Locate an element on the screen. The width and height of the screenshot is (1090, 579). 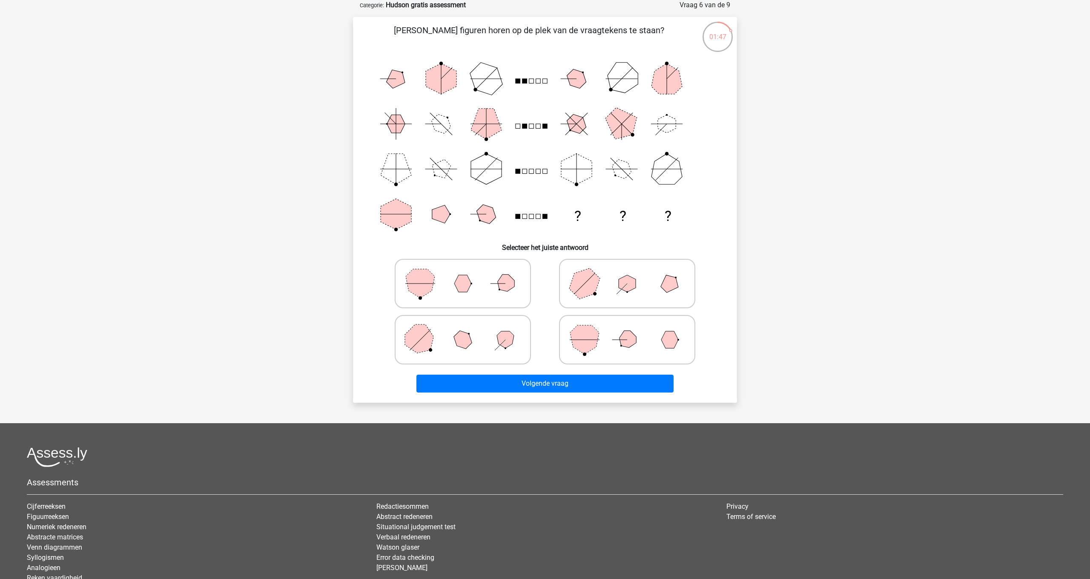
img: Assessly logo is located at coordinates (57, 457).